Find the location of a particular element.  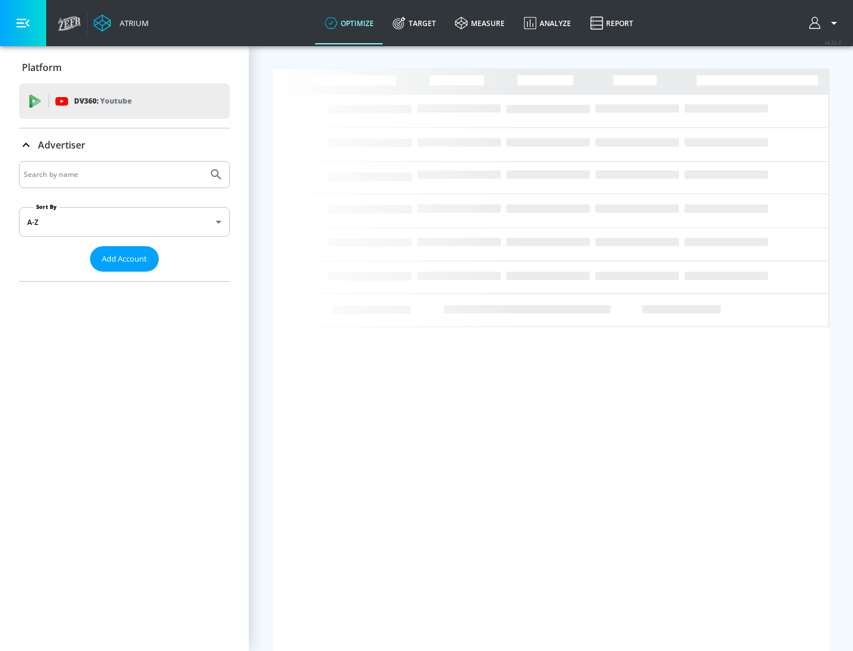

span: v 4.22.2 is located at coordinates (832, 42).